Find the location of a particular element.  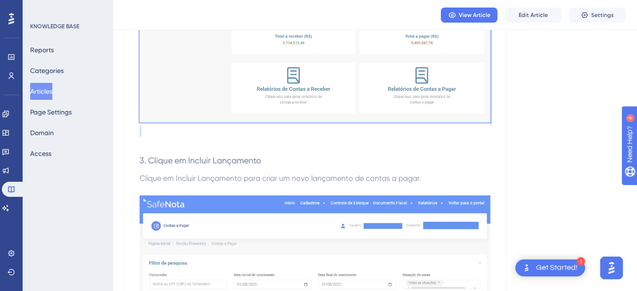

button: Page Settings is located at coordinates (51, 112).